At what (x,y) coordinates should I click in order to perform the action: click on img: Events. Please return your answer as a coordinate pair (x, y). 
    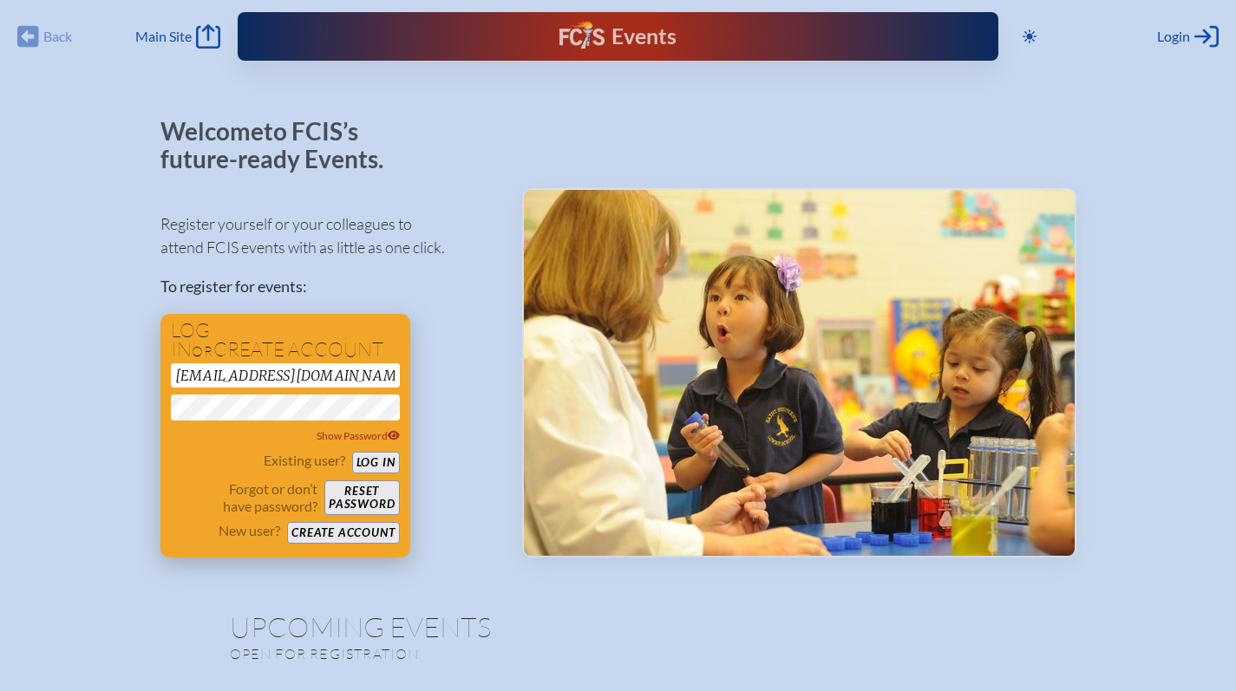
    Looking at the image, I should click on (799, 373).